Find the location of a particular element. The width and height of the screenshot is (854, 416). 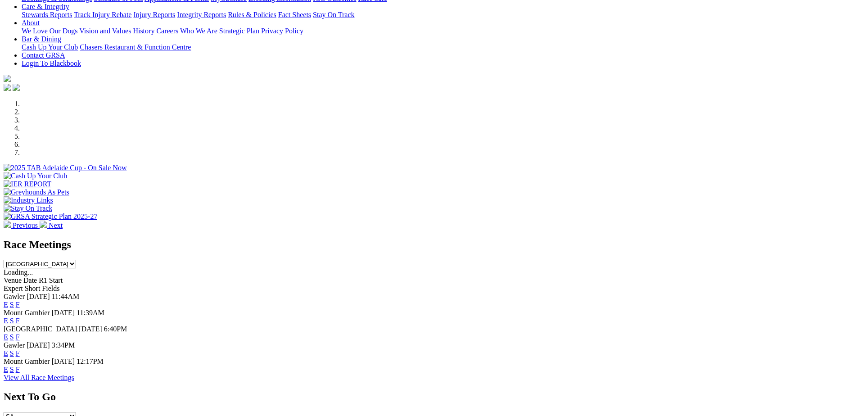

a: Previous is located at coordinates (22, 225).